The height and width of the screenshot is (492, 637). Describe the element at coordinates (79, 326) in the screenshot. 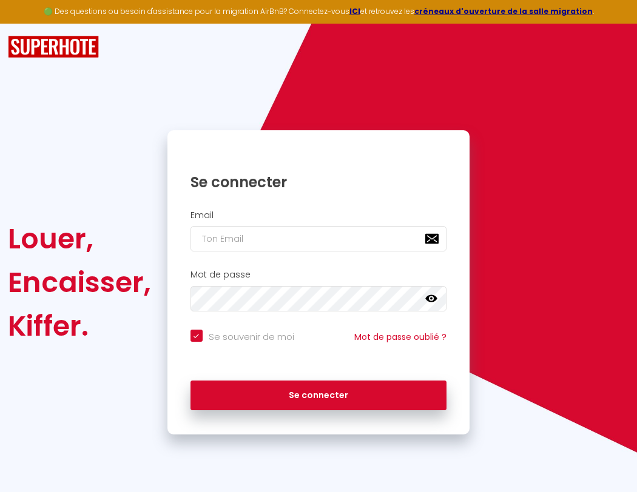

I see `div: Kiffer.` at that location.